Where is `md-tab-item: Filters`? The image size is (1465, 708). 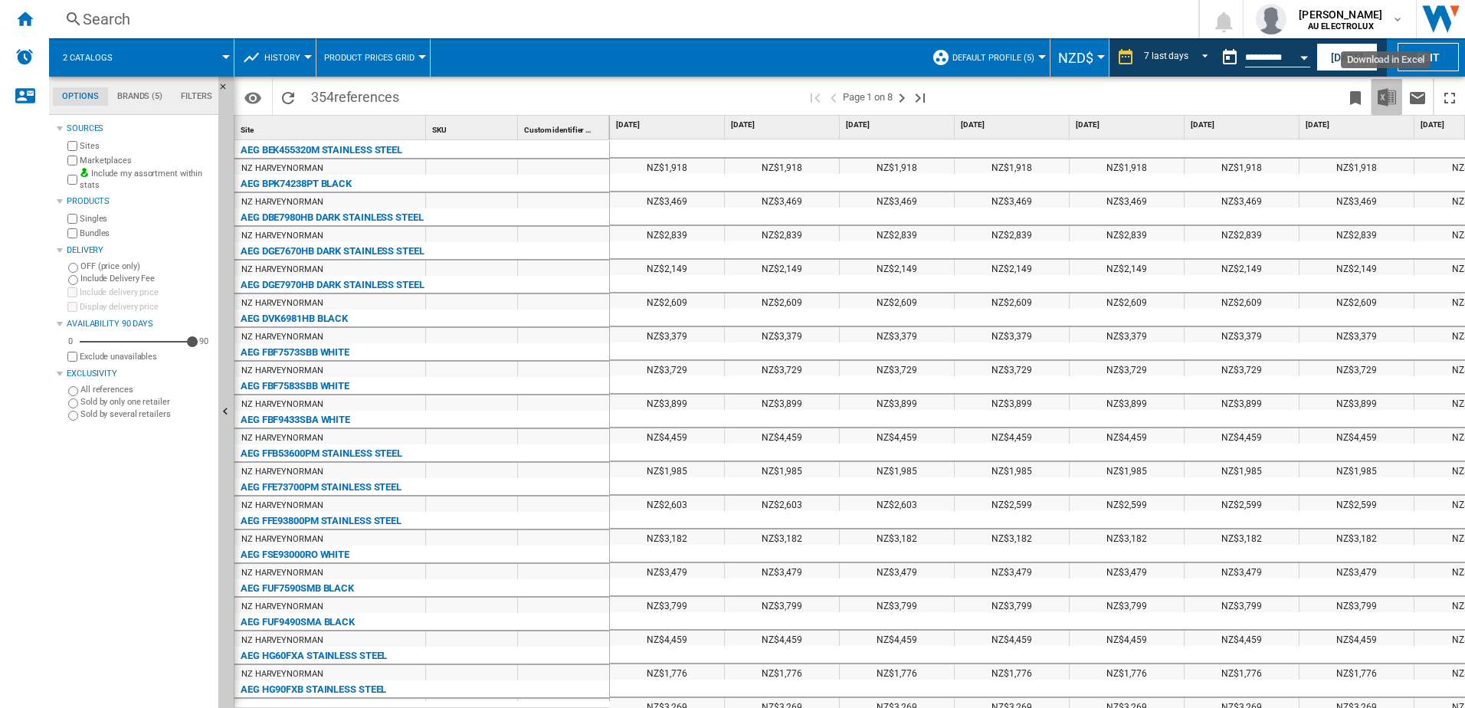 md-tab-item: Filters is located at coordinates (196, 97).